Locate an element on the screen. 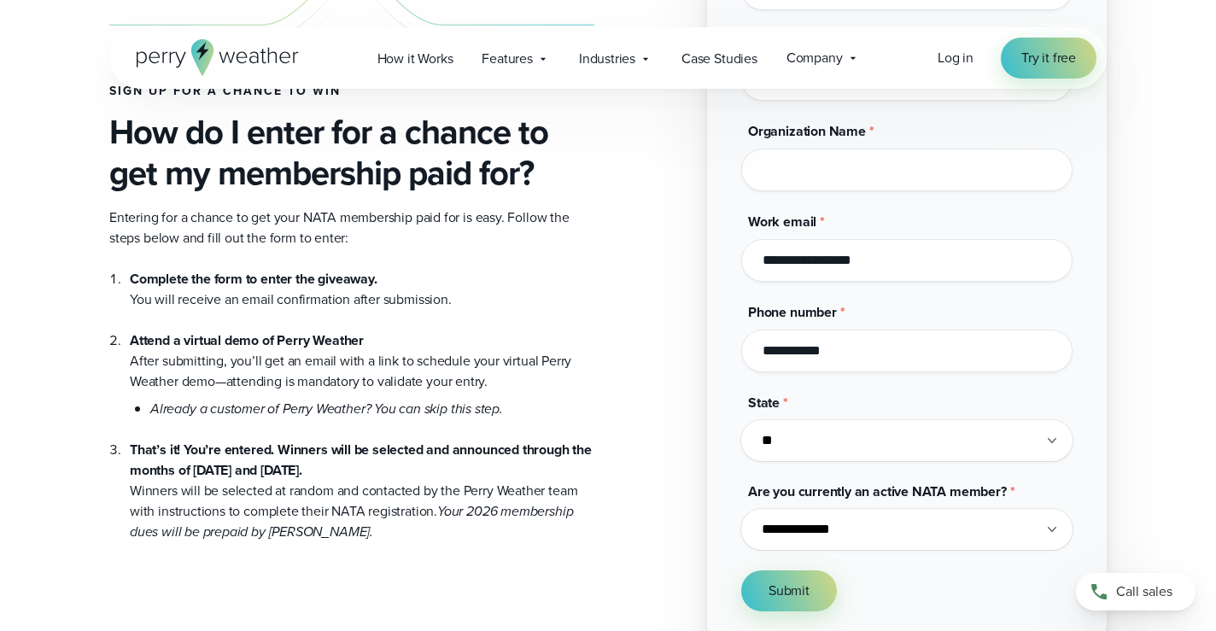 This screenshot has width=1216, height=631. span: Are you currently an active NATA member? is located at coordinates (877, 491).